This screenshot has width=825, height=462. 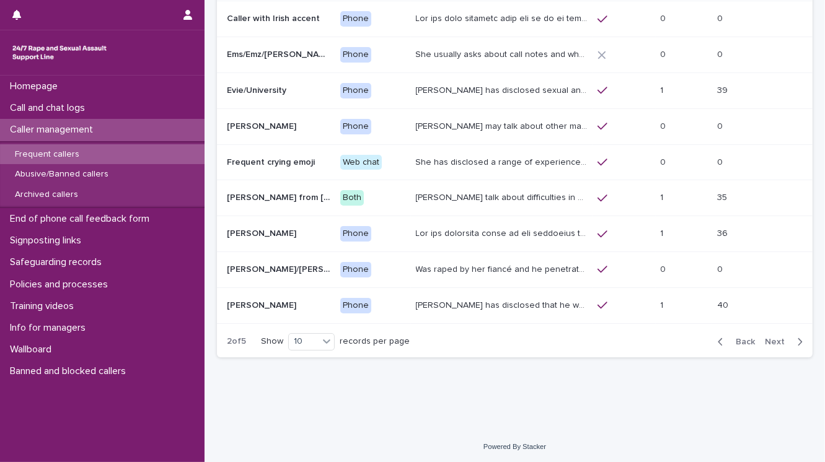 What do you see at coordinates (50, 328) in the screenshot?
I see `p: Info for managers` at bounding box center [50, 328].